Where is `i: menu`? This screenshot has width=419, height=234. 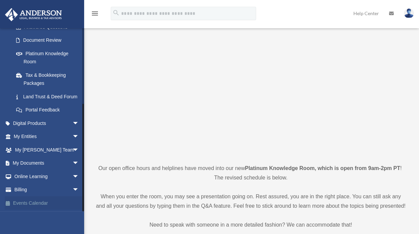 i: menu is located at coordinates (95, 13).